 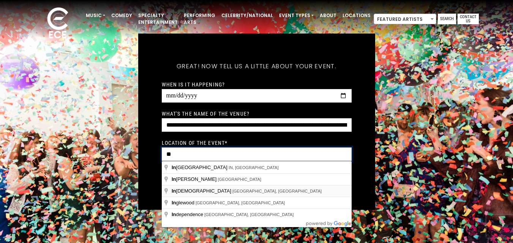 What do you see at coordinates (193, 84) in the screenshot?
I see `label: When is it happening?` at bounding box center [193, 84].